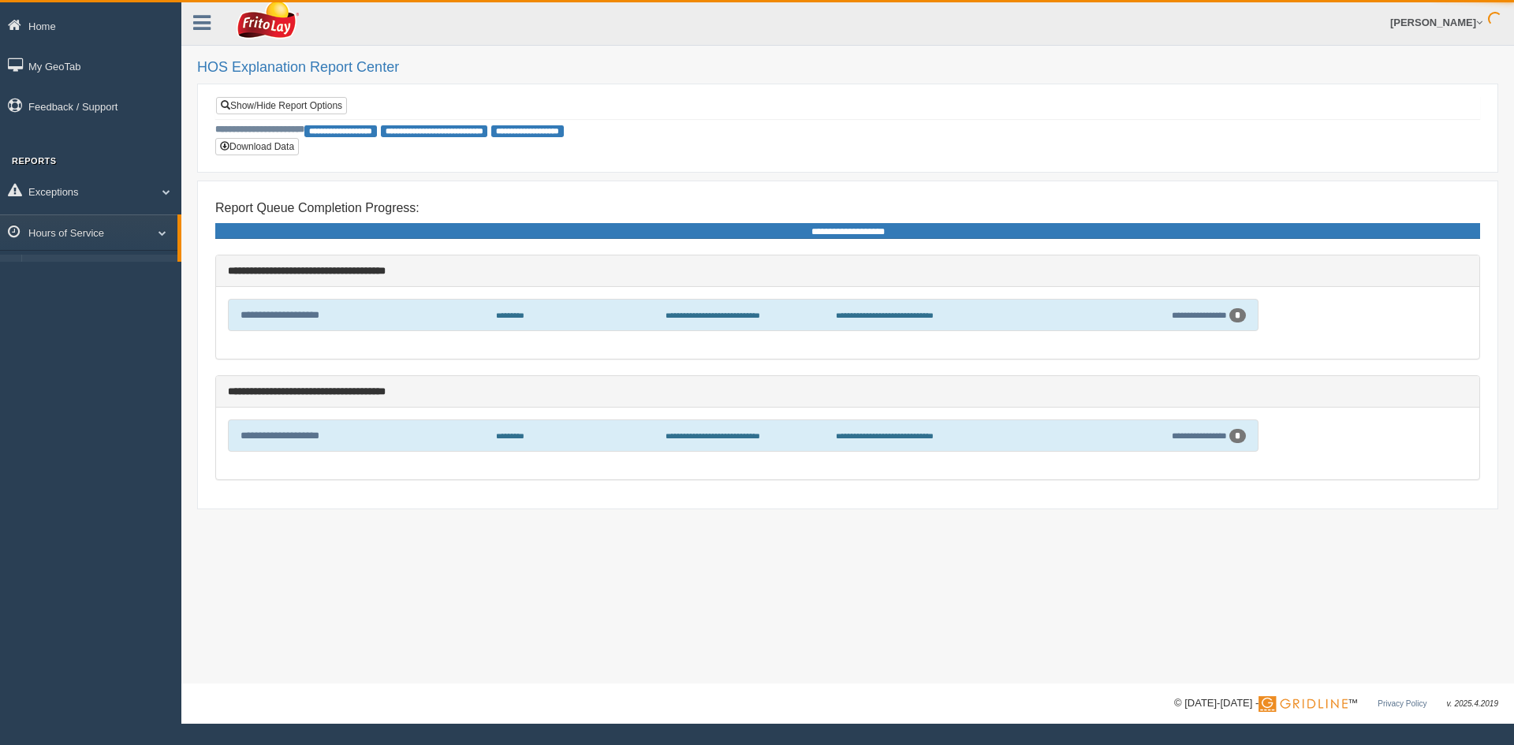  Describe the element at coordinates (1303, 704) in the screenshot. I see `img: Gridline` at that location.